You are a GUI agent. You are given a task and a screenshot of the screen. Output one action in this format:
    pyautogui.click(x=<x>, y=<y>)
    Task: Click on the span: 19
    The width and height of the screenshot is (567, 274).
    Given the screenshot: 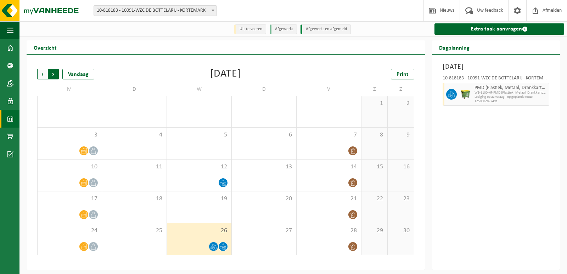 What is the action you would take?
    pyautogui.click(x=199, y=199)
    